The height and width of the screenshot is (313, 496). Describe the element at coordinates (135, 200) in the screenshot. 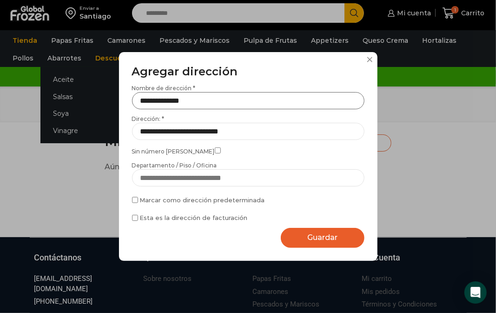

I see `input: Marcar como dirección predeterminada` at that location.